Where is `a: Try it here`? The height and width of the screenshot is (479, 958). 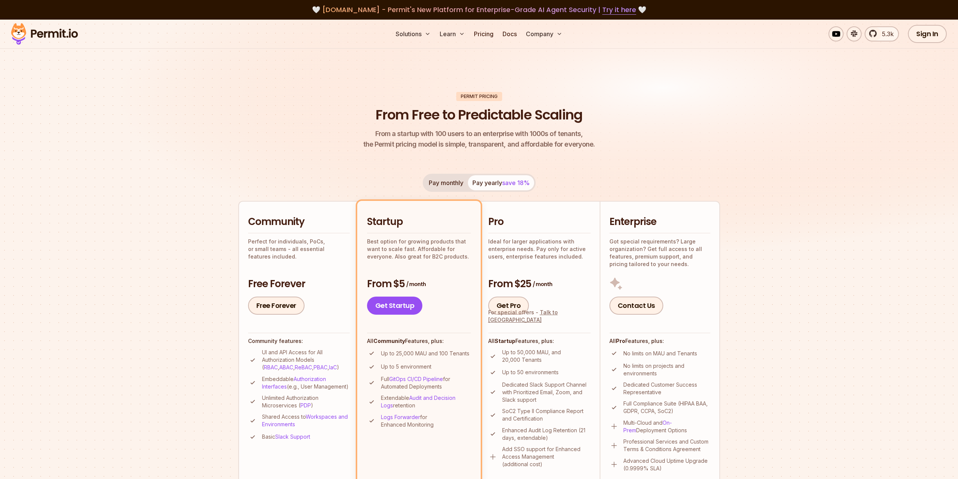 a: Try it here is located at coordinates (619, 10).